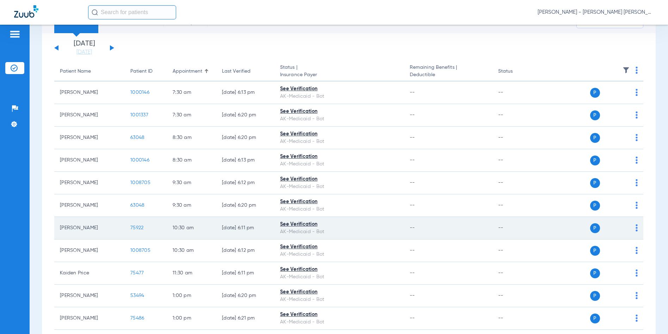  Describe the element at coordinates (339, 75) in the screenshot. I see `span: Insurance Payer` at that location.